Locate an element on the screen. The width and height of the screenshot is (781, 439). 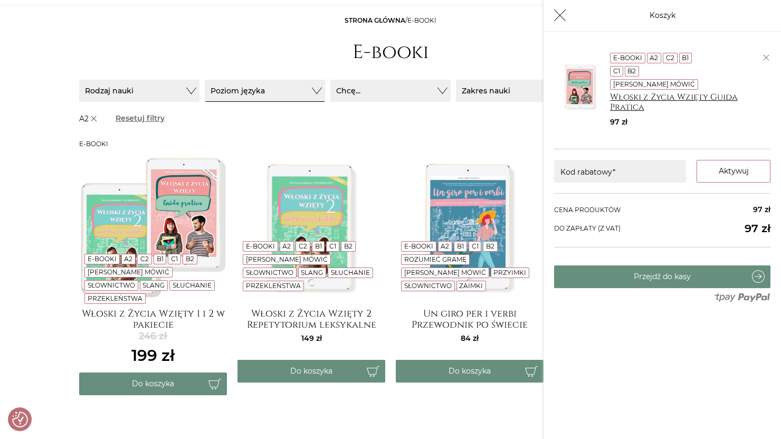
h4: Włoski z Życia Wzięty 1 i 2 w pakiecie is located at coordinates (153, 319).